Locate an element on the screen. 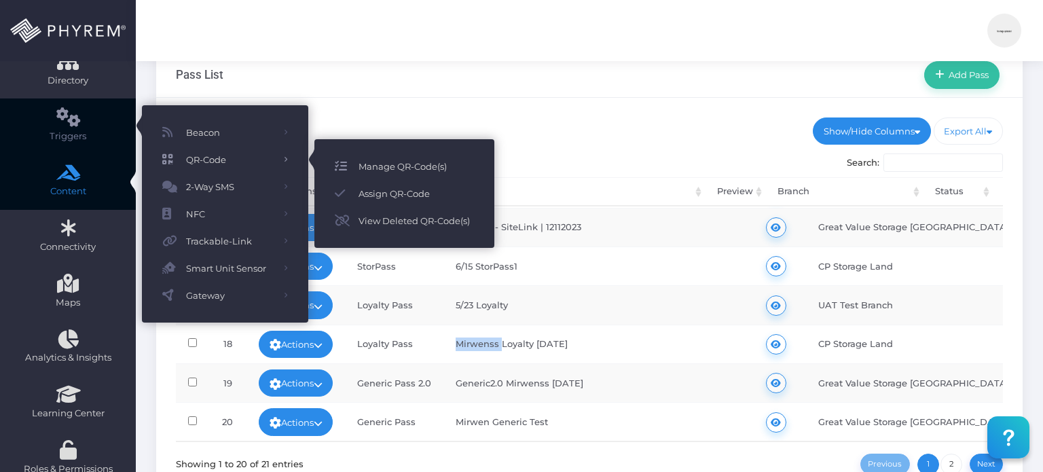 The image size is (1043, 472). input: Search: is located at coordinates (943, 163).